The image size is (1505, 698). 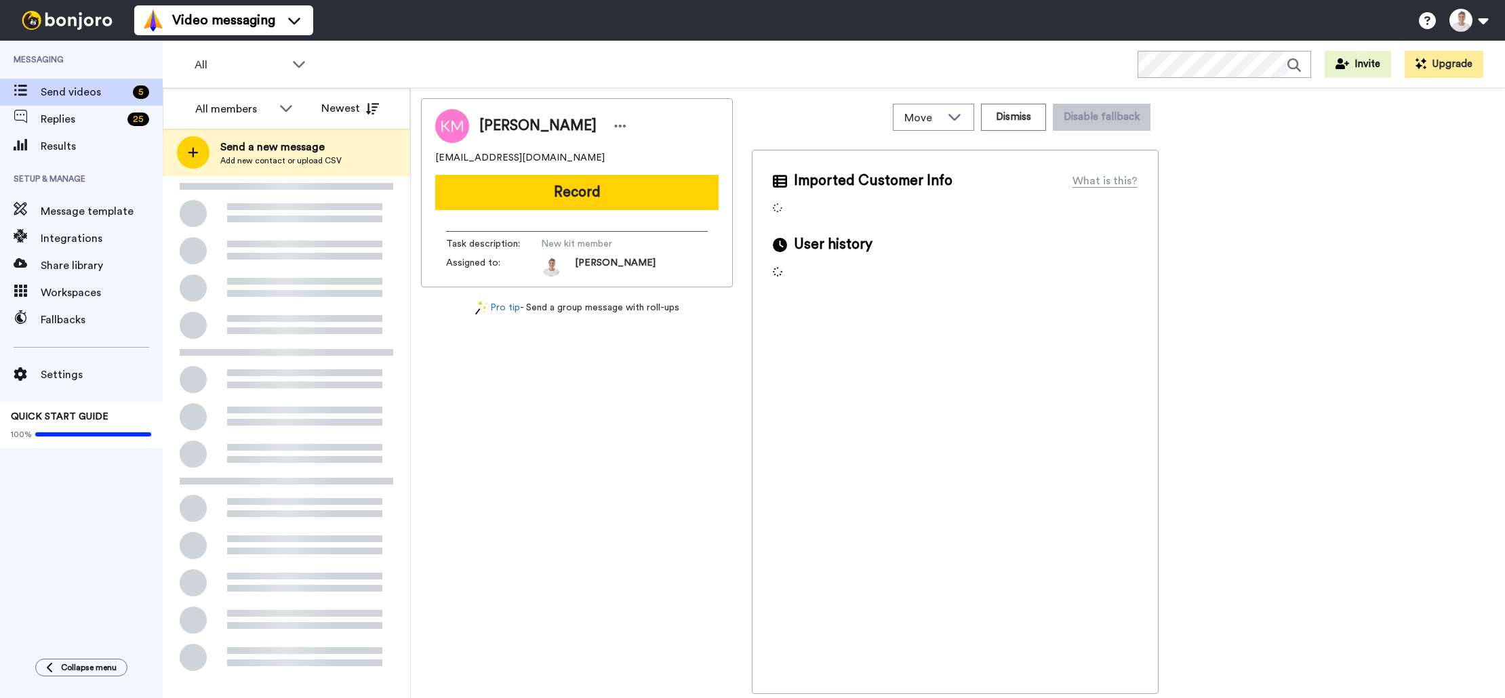 What do you see at coordinates (452, 126) in the screenshot?
I see `img: Image of Karla M triplett` at bounding box center [452, 126].